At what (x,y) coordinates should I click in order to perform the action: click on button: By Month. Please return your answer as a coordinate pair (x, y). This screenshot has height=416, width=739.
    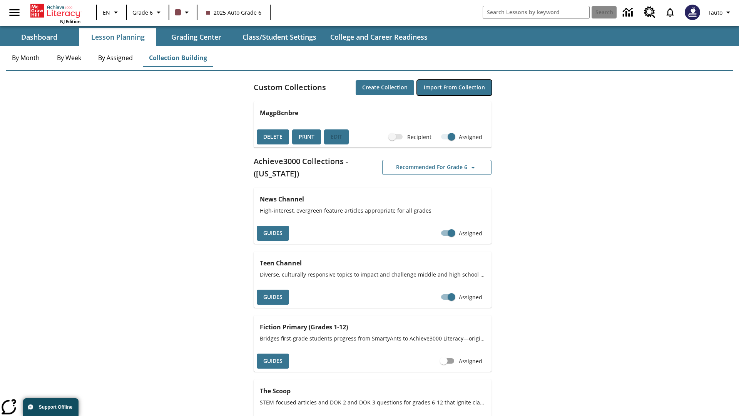
    Looking at the image, I should click on (26, 58).